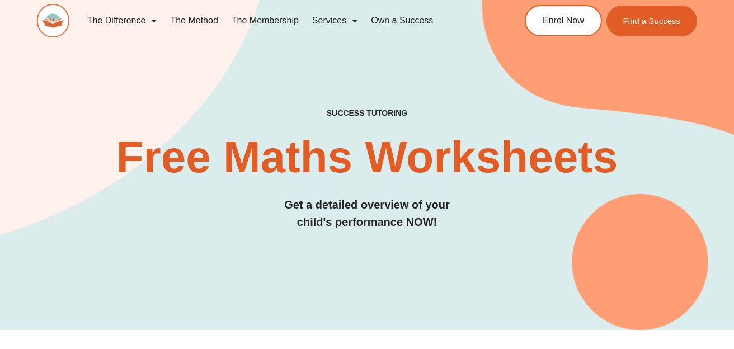 Image resolution: width=734 pixels, height=349 pixels. I want to click on a: The Method, so click(194, 21).